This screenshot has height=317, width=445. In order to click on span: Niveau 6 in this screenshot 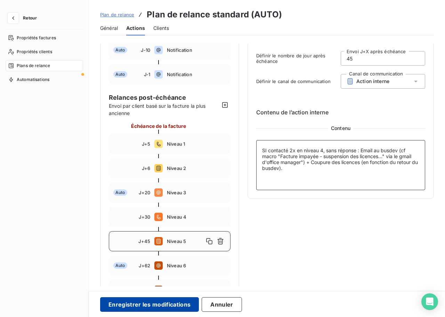, I will do `click(196, 266)`.